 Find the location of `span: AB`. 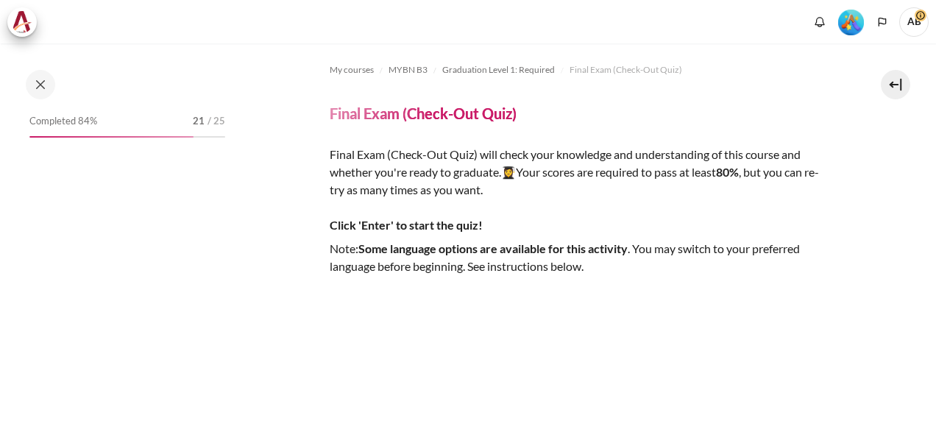

span: AB is located at coordinates (914, 22).